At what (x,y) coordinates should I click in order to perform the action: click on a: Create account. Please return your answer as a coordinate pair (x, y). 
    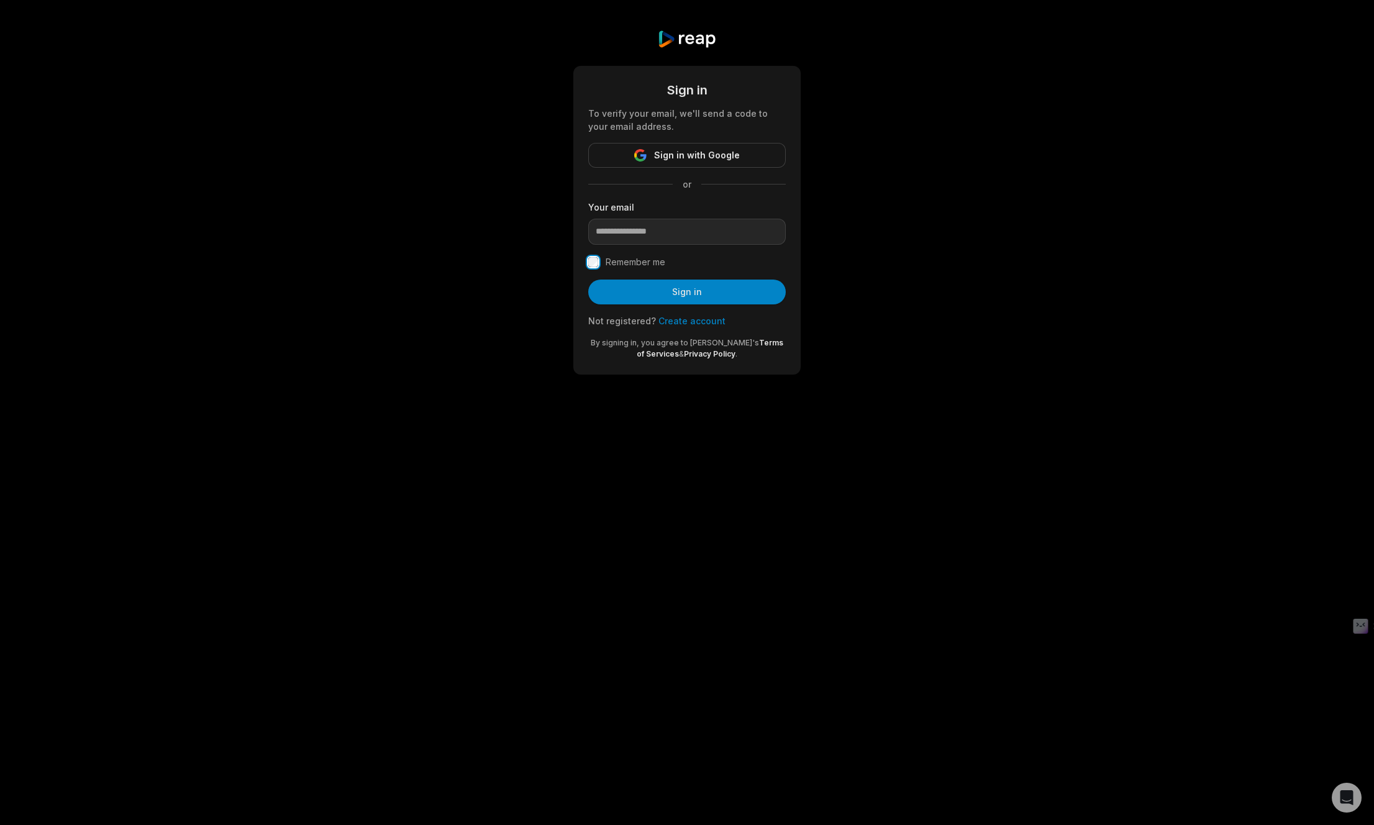
    Looking at the image, I should click on (692, 321).